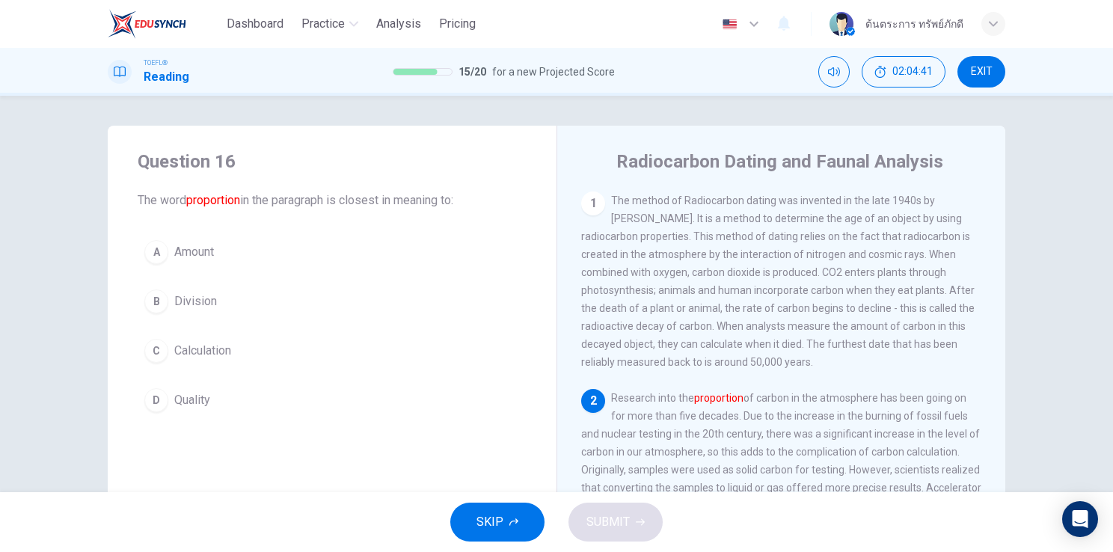  What do you see at coordinates (332, 162) in the screenshot?
I see `h4: Question 16` at bounding box center [332, 162].